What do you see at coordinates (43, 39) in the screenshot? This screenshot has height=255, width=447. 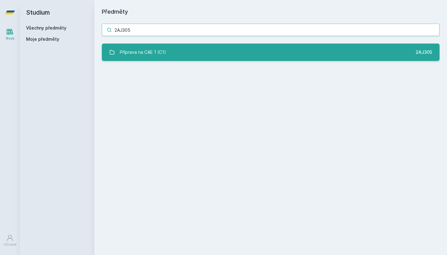 I see `span: Moje předměty` at bounding box center [43, 39].